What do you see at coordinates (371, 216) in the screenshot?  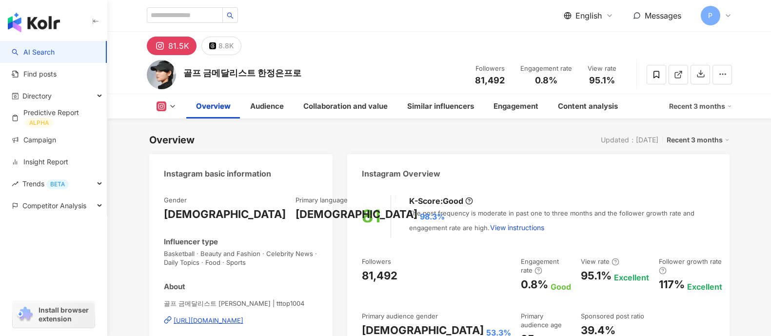 I see `div: 81` at bounding box center [371, 216].